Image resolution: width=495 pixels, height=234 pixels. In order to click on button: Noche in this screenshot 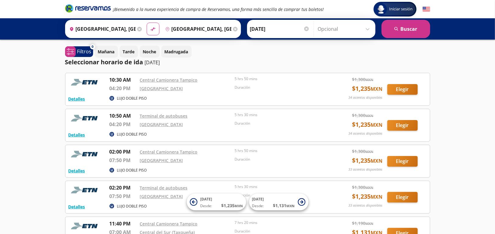, I will do `click(150, 51)`.